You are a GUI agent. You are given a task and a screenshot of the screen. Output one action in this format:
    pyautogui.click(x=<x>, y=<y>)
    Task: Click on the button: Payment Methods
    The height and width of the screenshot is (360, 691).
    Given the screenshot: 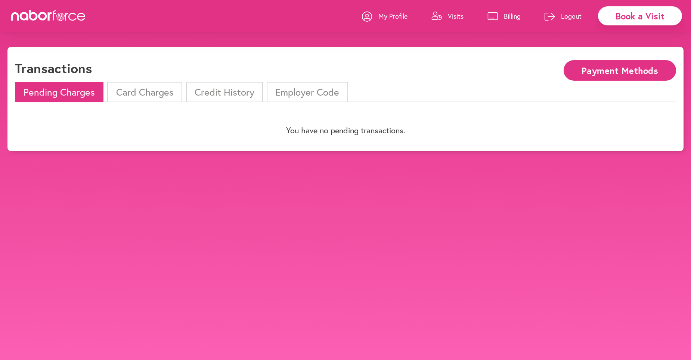 What is the action you would take?
    pyautogui.click(x=619, y=70)
    